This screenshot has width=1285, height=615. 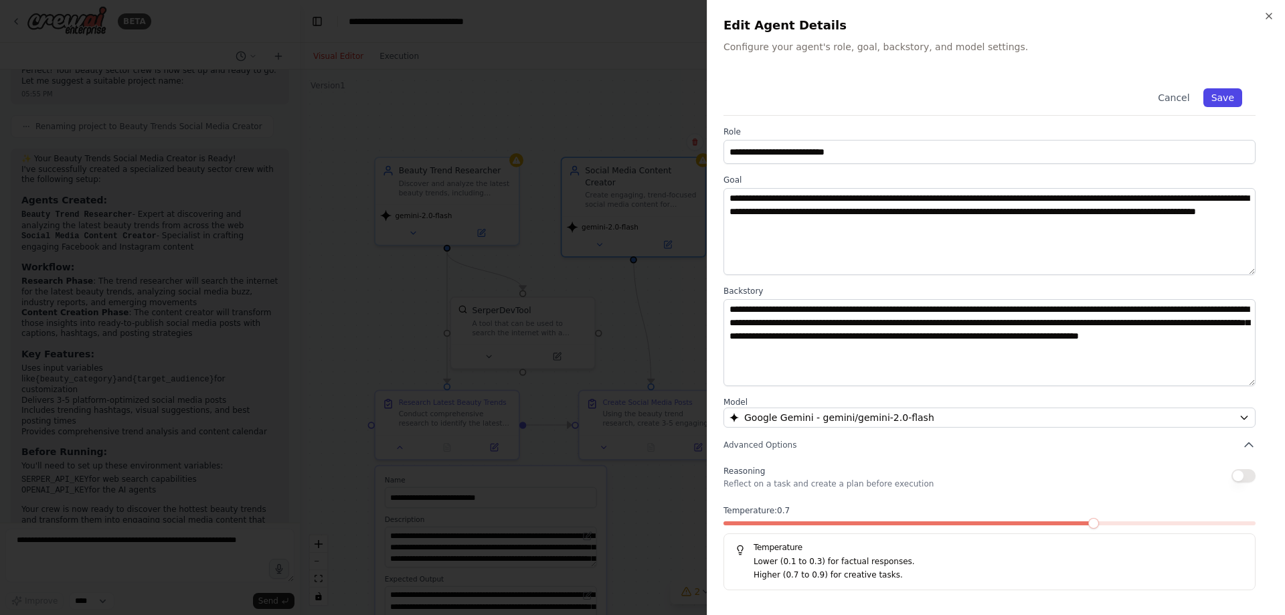 What do you see at coordinates (744, 471) in the screenshot?
I see `span: Reasoning` at bounding box center [744, 471].